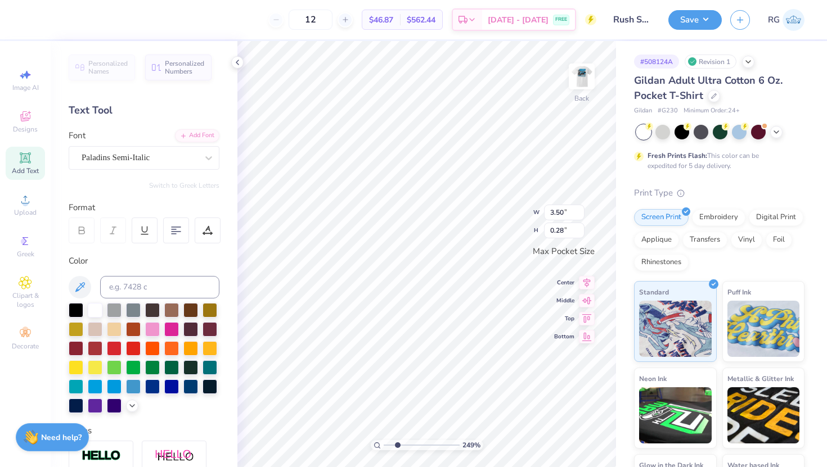 Image resolution: width=827 pixels, height=467 pixels. Describe the element at coordinates (564, 301) in the screenshot. I see `span: Middle` at that location.